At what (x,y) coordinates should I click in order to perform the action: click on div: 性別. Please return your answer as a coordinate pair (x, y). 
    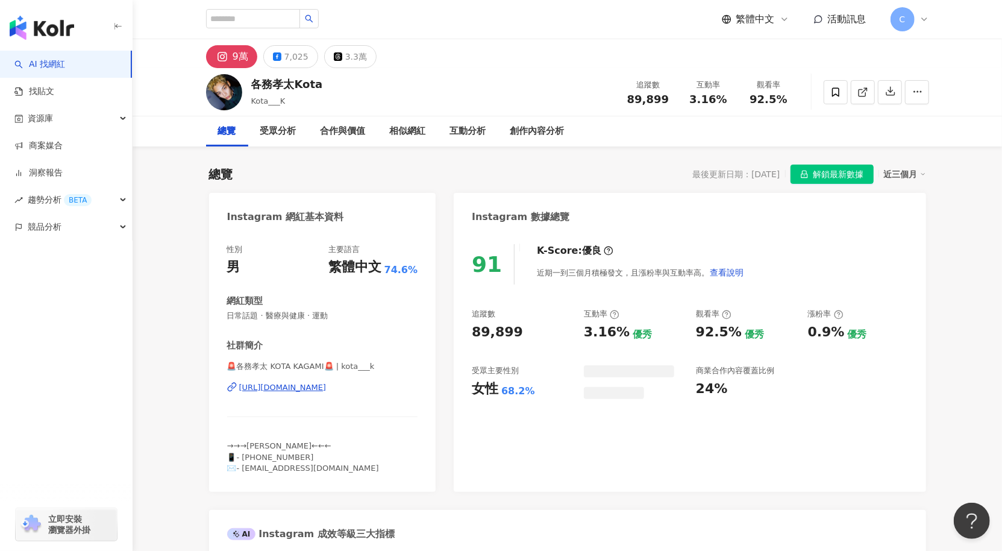
    Looking at the image, I should click on (235, 250).